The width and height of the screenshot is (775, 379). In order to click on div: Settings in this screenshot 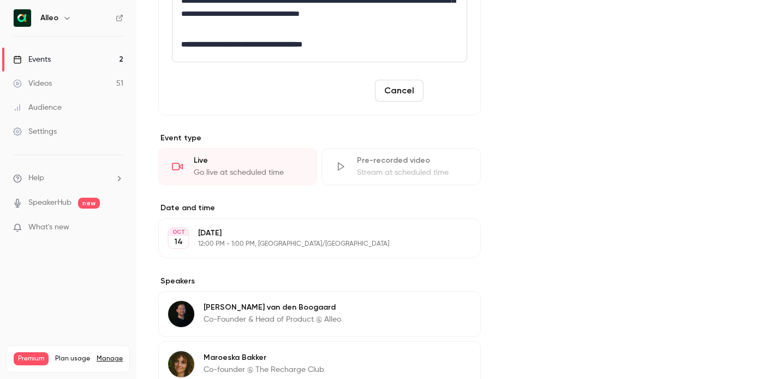, I will do `click(35, 132)`.